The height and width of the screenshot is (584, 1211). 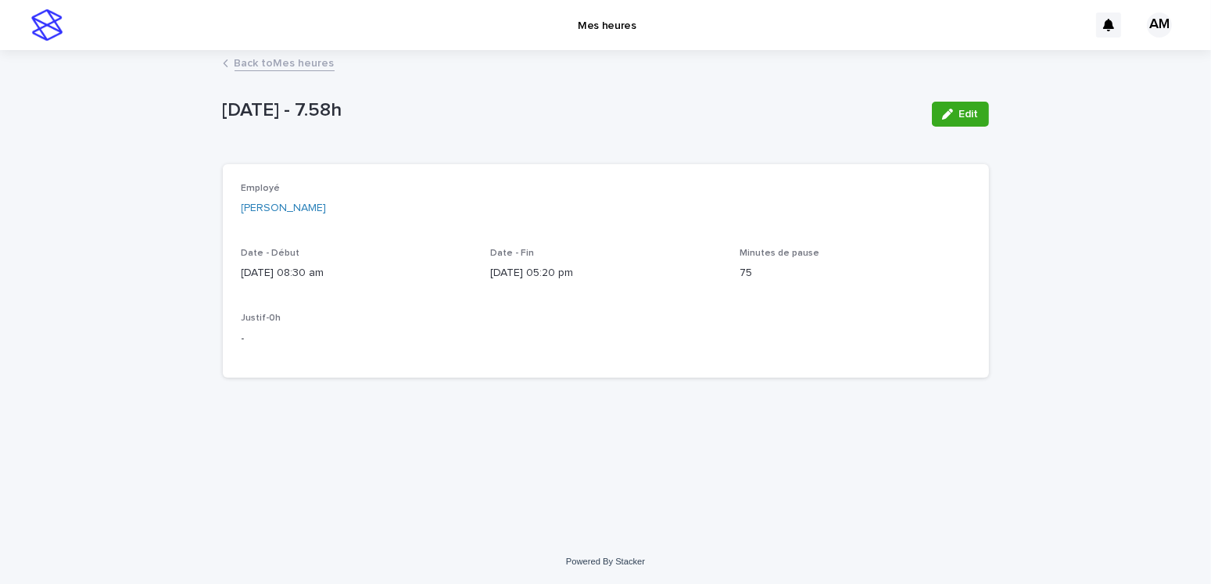 What do you see at coordinates (605, 561) in the screenshot?
I see `a: Powered By Stacker` at bounding box center [605, 561].